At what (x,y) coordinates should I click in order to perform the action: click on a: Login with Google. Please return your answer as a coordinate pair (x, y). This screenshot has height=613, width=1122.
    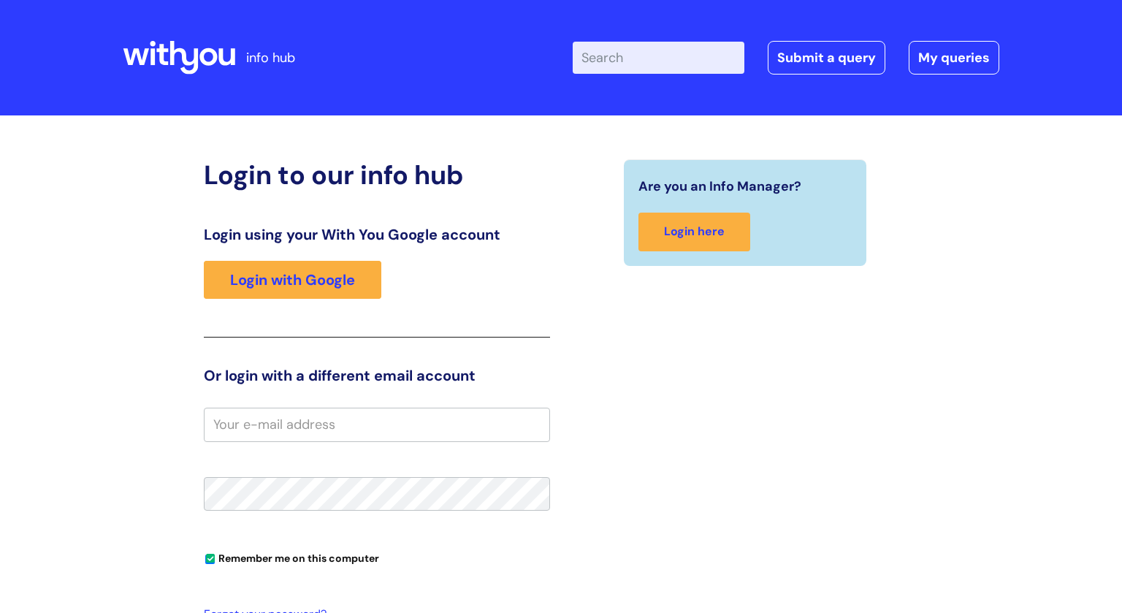
    Looking at the image, I should click on (292, 280).